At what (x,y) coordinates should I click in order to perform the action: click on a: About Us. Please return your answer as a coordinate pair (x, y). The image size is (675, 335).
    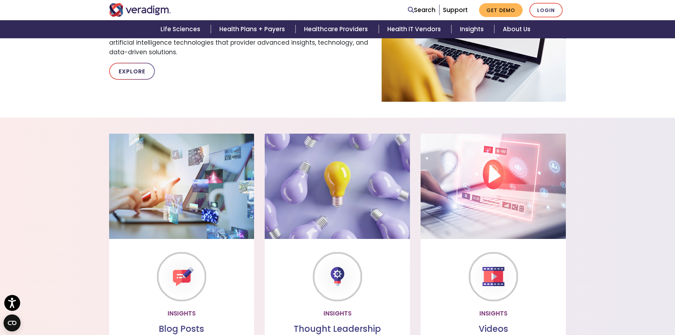
    Looking at the image, I should click on (517, 29).